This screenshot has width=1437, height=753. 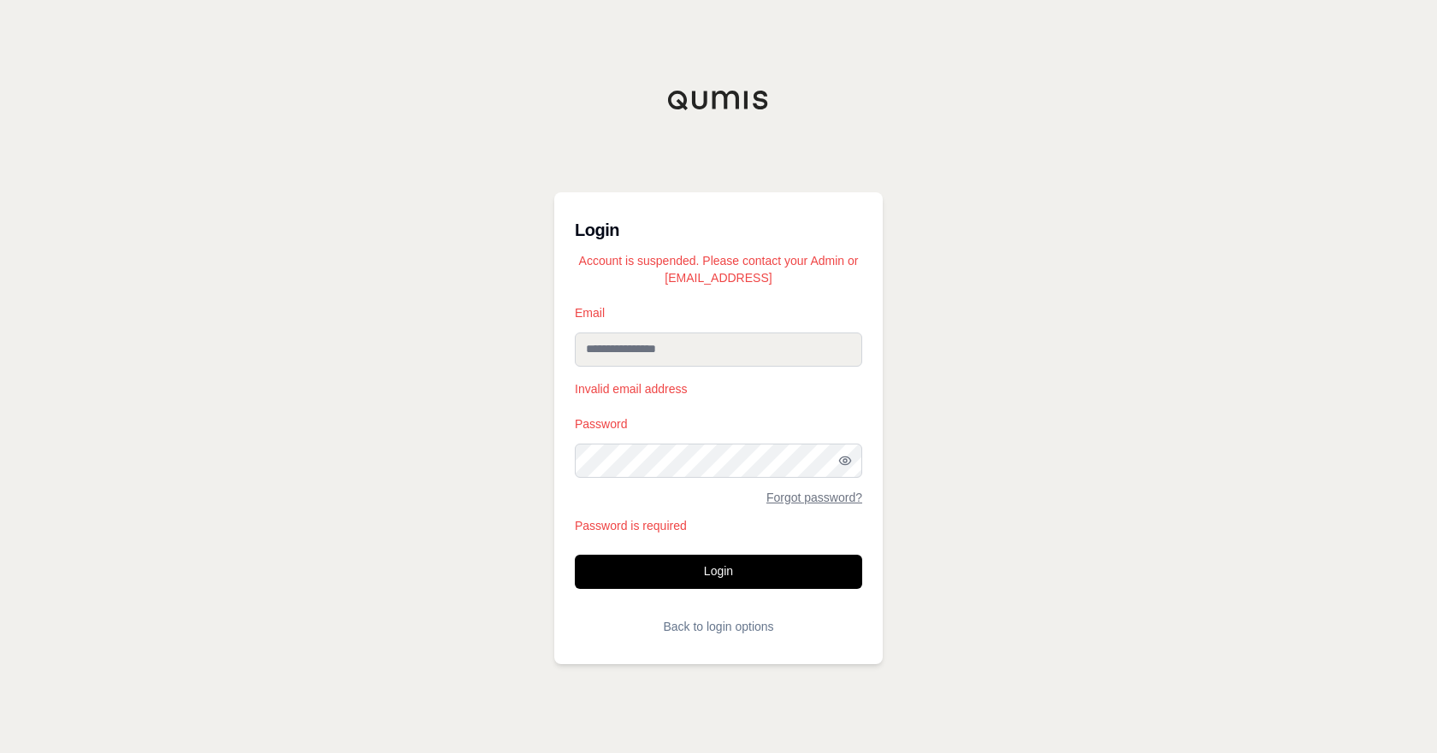 What do you see at coordinates (718, 424) in the screenshot?
I see `label: Password` at bounding box center [718, 424].